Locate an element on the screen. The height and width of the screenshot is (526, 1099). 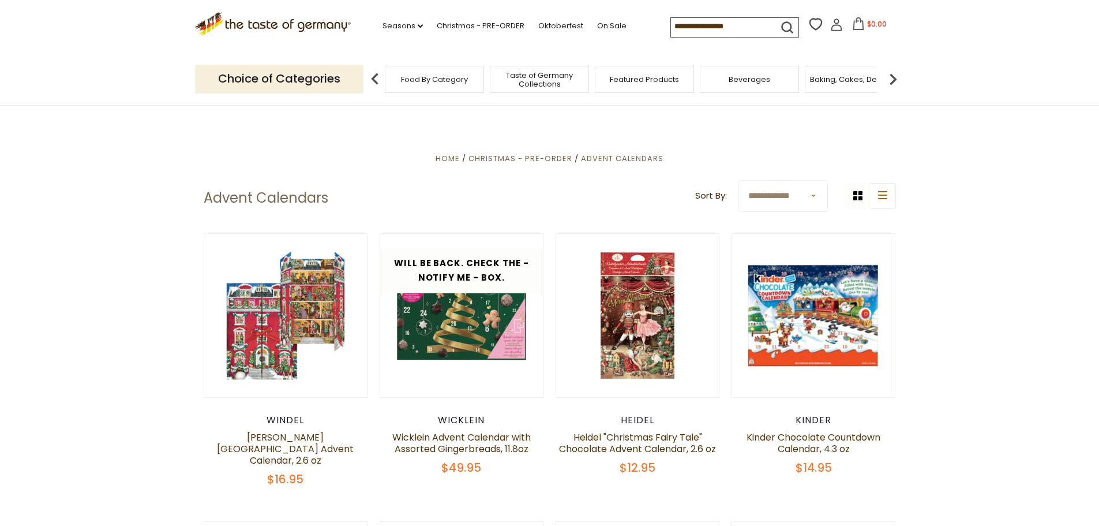
button: $0.00 is located at coordinates (870, 26).